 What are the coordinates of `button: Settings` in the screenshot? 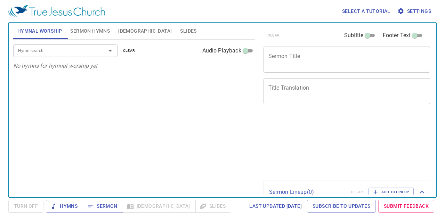 It's located at (415, 11).